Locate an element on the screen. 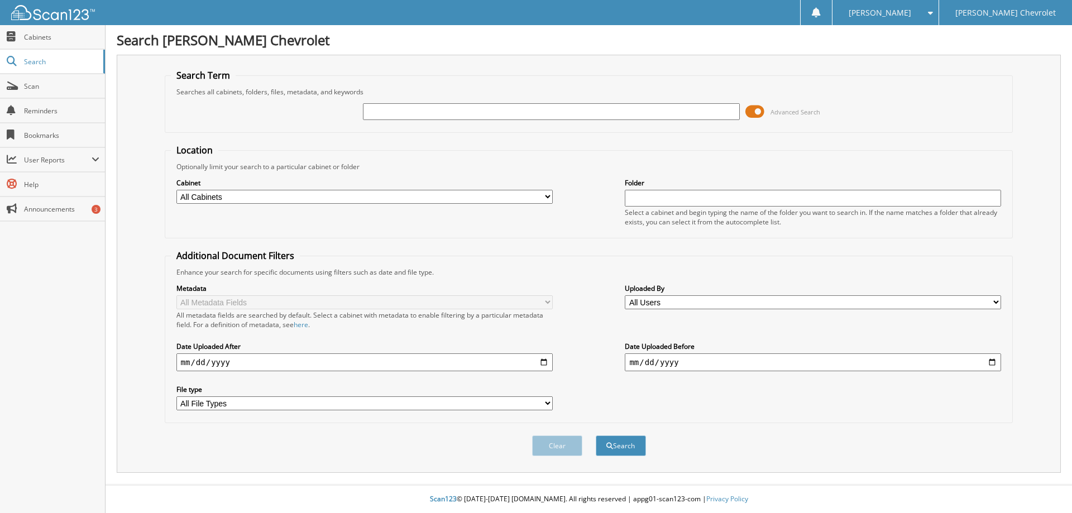 This screenshot has height=513, width=1072. label: Date Uploaded Before is located at coordinates (813, 346).